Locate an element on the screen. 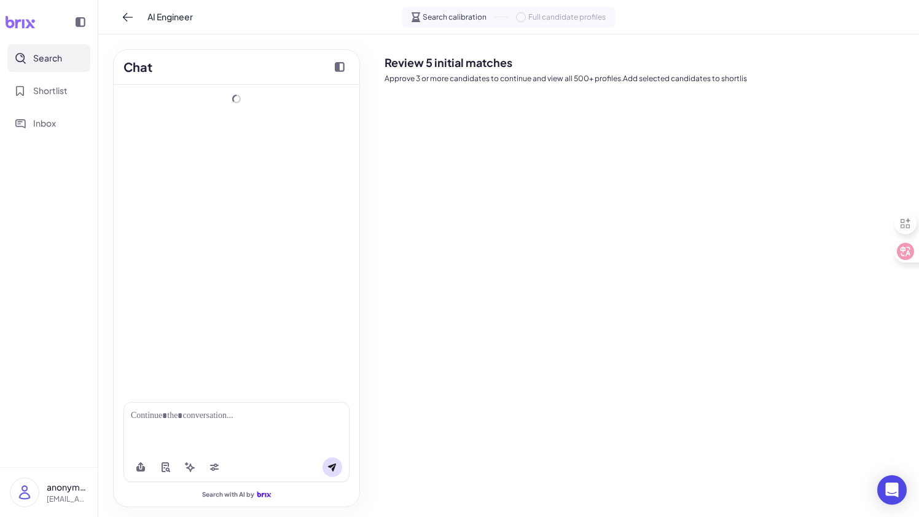 This screenshot has height=517, width=919. button: Send message is located at coordinates (332, 467).